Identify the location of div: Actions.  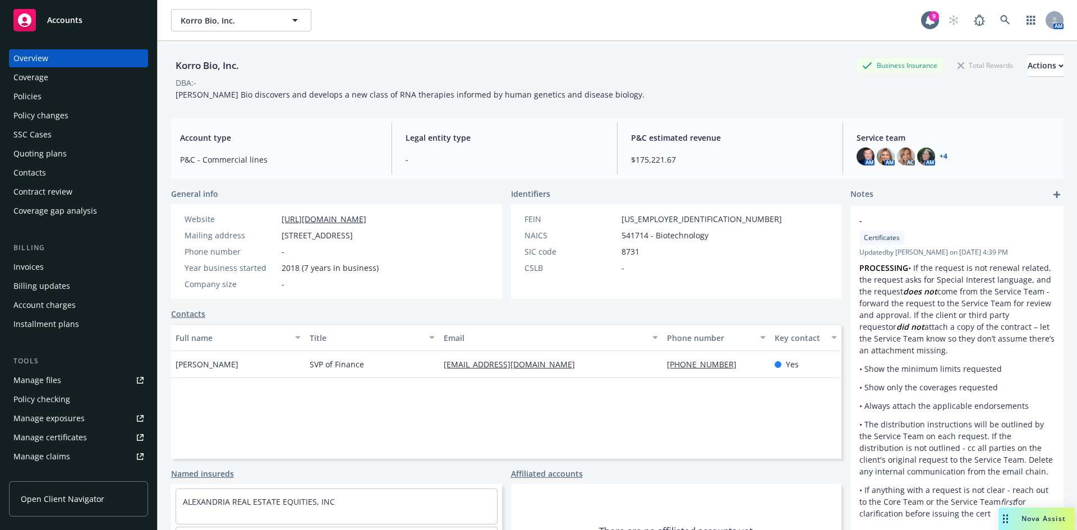
(1046, 66).